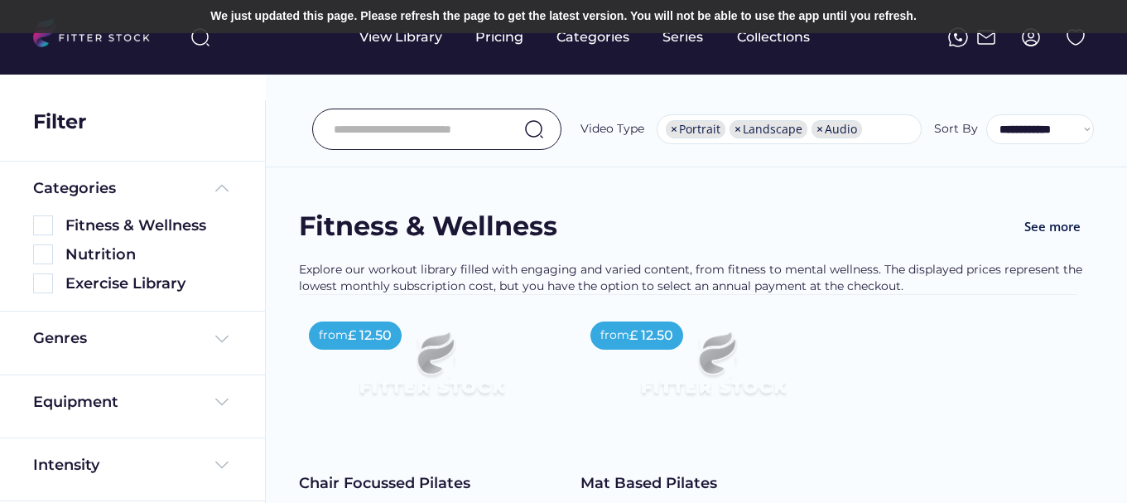 This screenshot has width=1127, height=503. I want to click on img: search-normal%203.svg, so click(200, 37).